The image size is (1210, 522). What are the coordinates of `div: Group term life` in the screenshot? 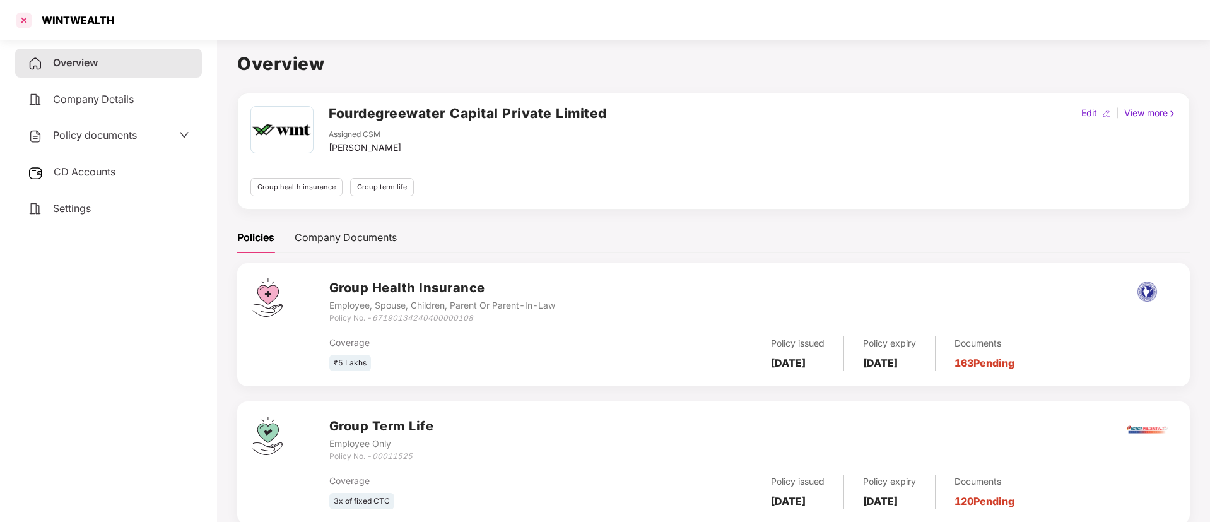 It's located at (382, 187).